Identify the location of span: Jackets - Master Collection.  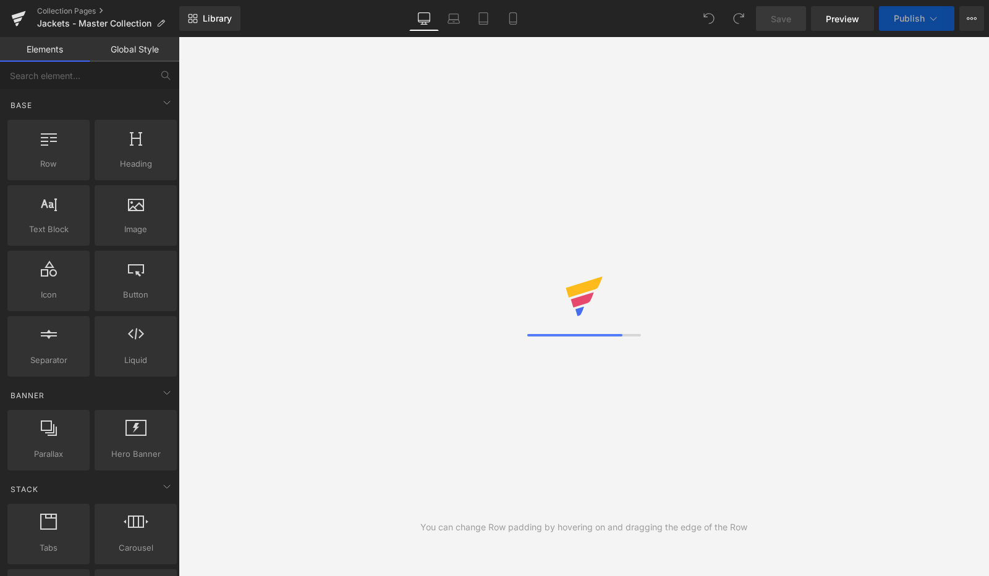
(94, 23).